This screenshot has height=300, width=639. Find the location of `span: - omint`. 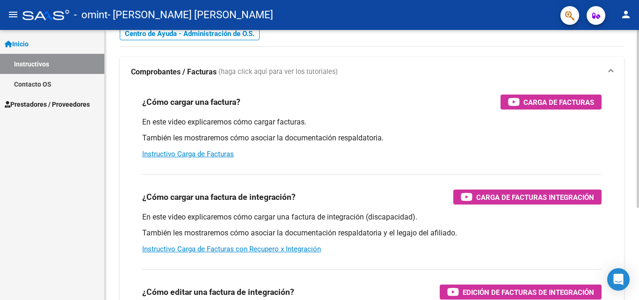

span: - omint is located at coordinates (91, 15).